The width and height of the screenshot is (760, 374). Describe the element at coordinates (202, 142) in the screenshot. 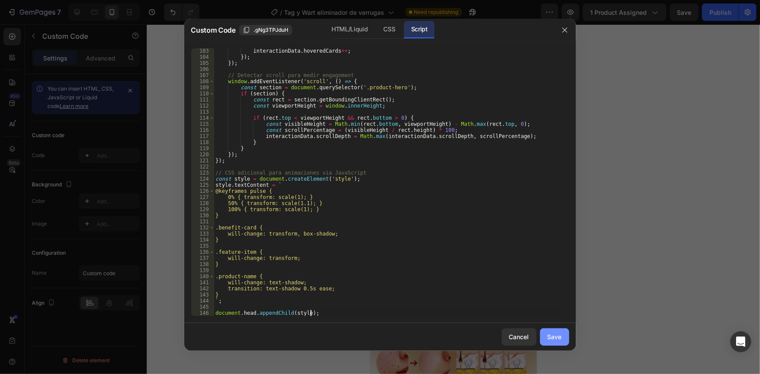

I see `div: 118` at that location.